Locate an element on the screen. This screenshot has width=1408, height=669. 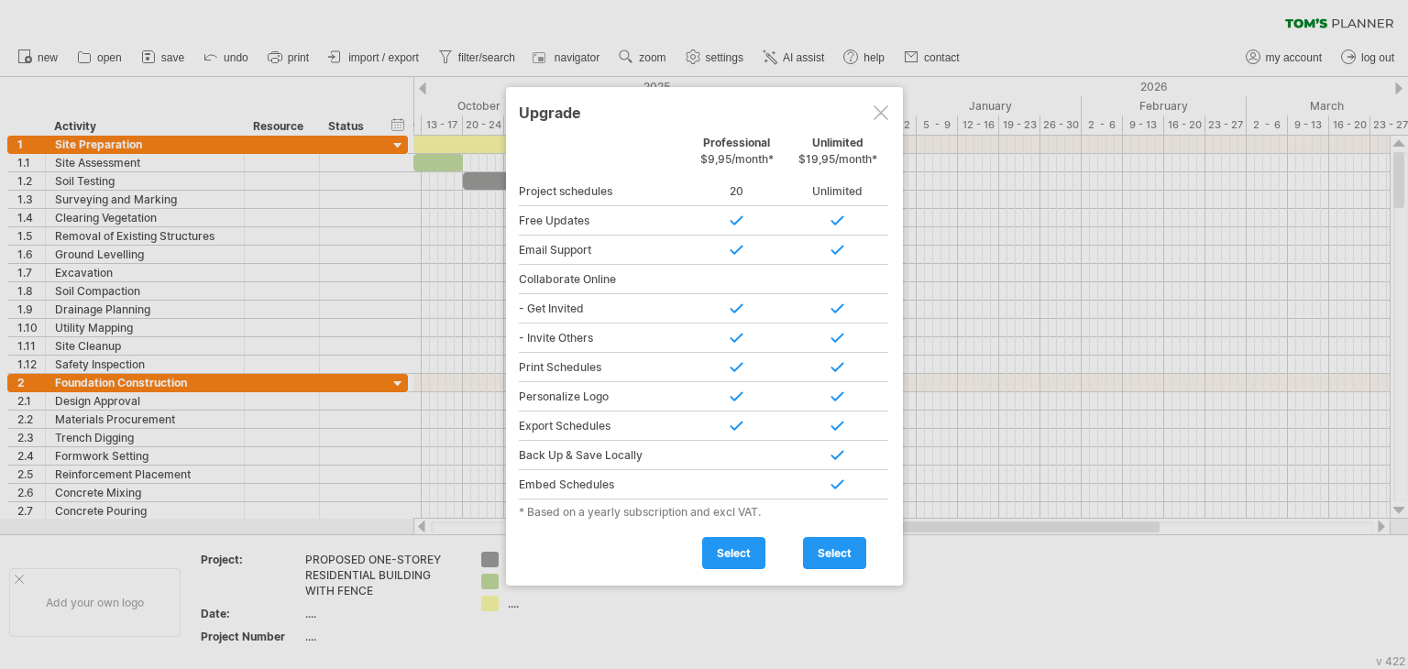
div: Export Schedules is located at coordinates (602, 426).